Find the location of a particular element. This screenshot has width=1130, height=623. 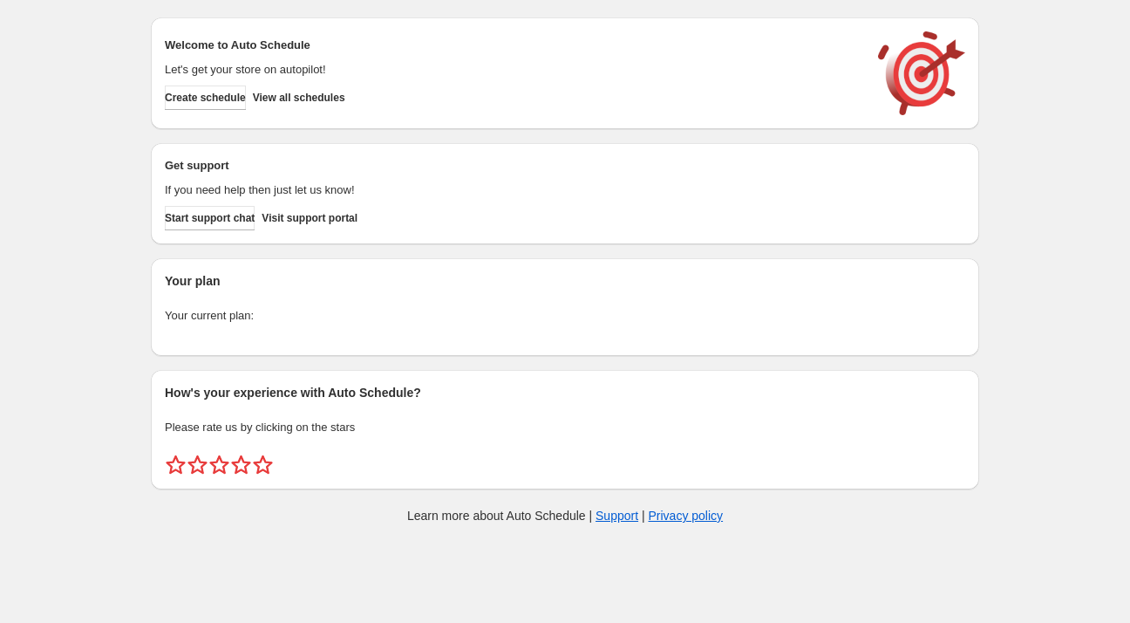

span: Create schedule is located at coordinates (205, 98).